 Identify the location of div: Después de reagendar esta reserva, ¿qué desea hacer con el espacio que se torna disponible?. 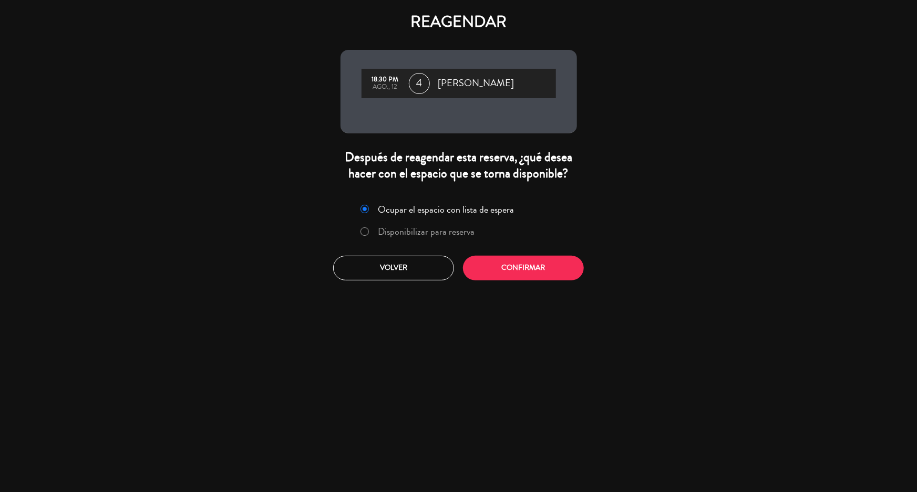
(459, 165).